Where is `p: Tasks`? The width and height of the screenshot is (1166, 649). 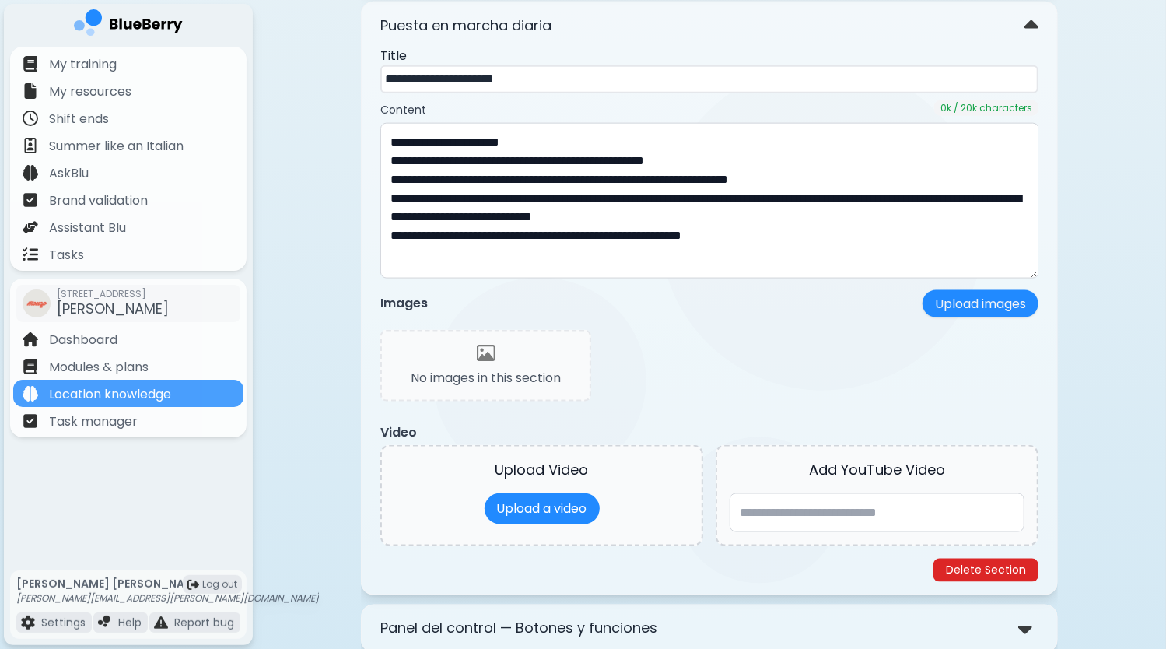 p: Tasks is located at coordinates (66, 255).